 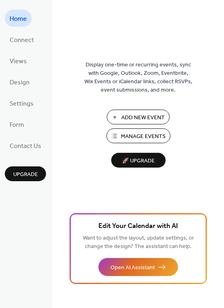 What do you see at coordinates (143, 117) in the screenshot?
I see `span: Add New Event` at bounding box center [143, 117].